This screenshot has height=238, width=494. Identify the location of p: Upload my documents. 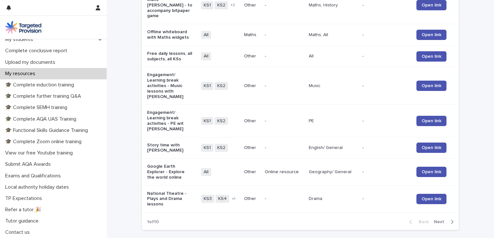
(31, 62).